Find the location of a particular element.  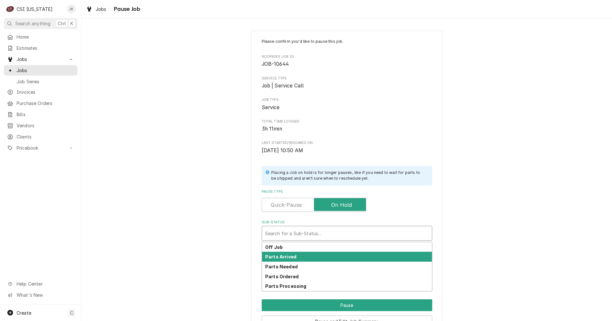

div: Service Type is located at coordinates (347, 83).